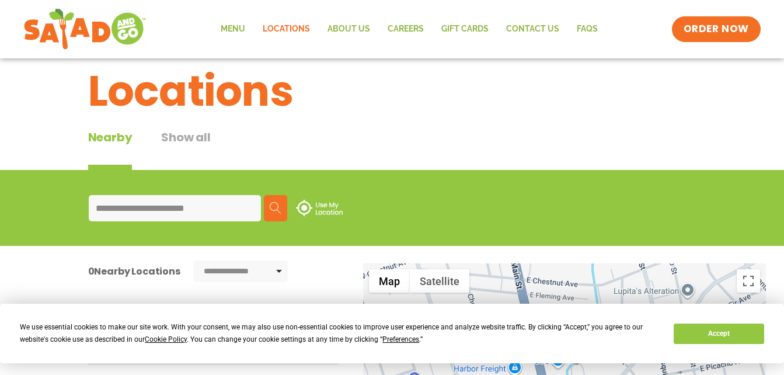  What do you see at coordinates (748, 281) in the screenshot?
I see `button: Toggle fullscreen view` at bounding box center [748, 281].